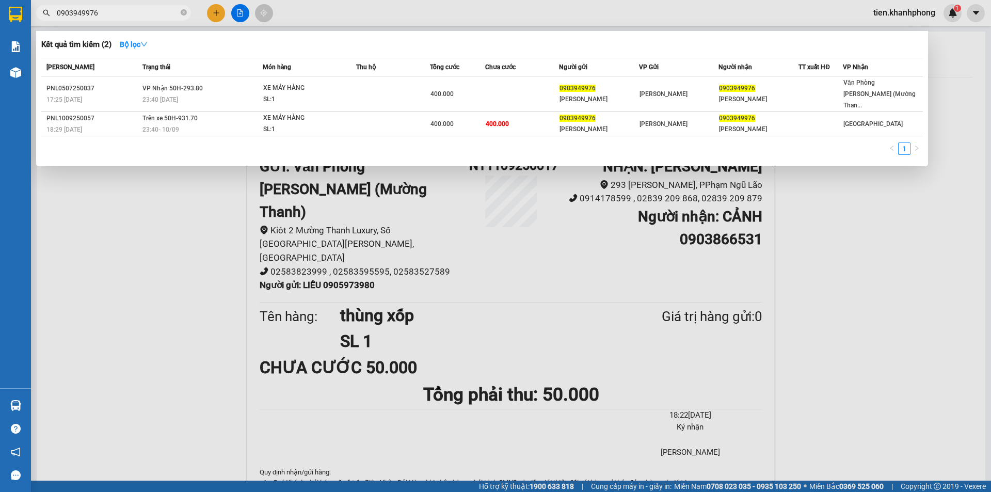  I want to click on button: right, so click(916, 149).